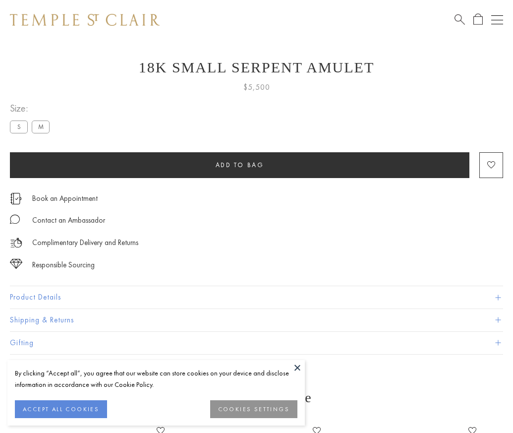 The image size is (513, 433). What do you see at coordinates (15, 219) in the screenshot?
I see `img: MessageIcon-01_2.svg` at bounding box center [15, 219].